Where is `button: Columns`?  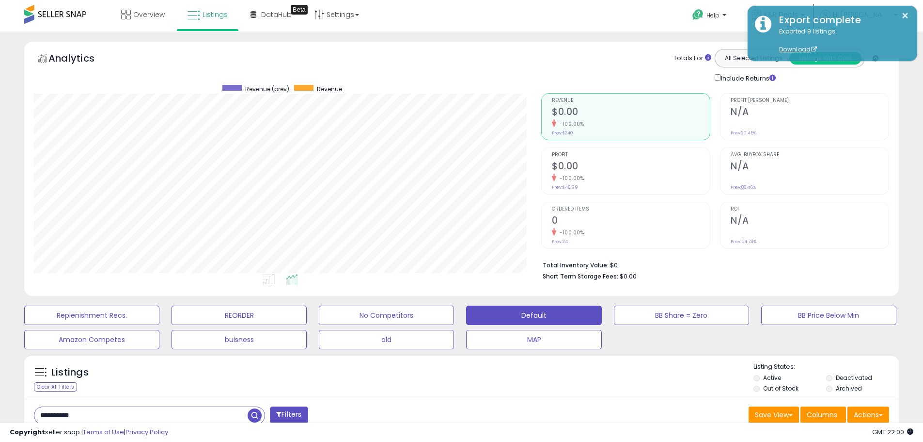 button: Columns is located at coordinates (824, 414).